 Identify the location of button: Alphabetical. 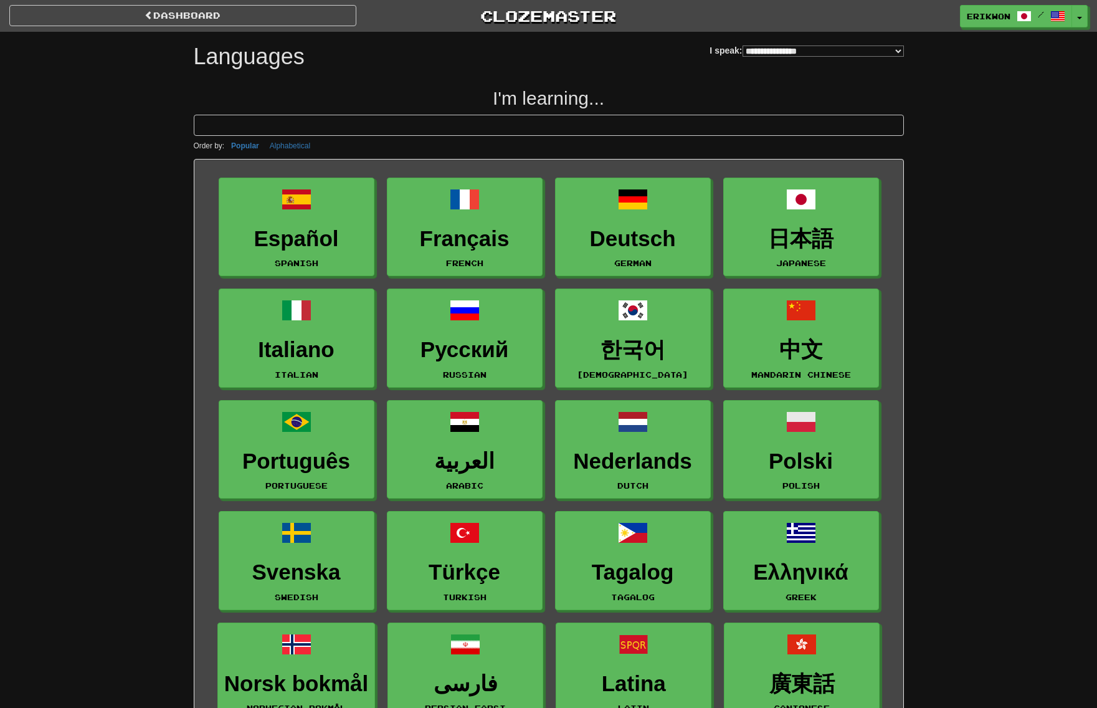
(290, 146).